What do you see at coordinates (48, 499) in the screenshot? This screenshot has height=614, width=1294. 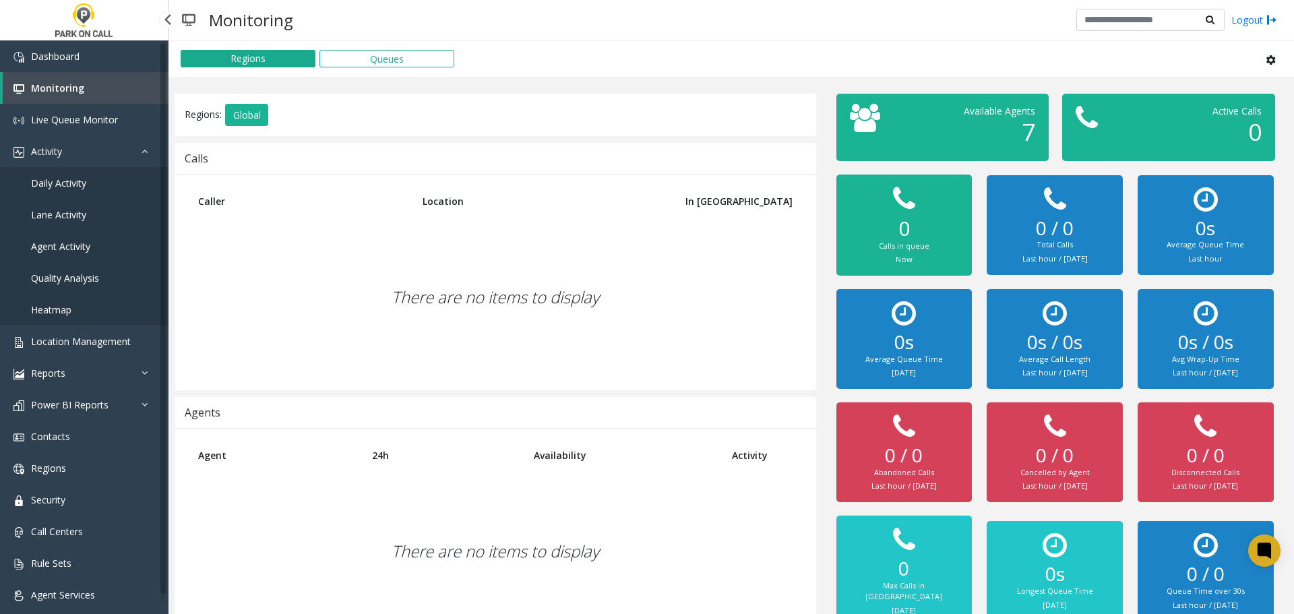 I see `span: Security` at bounding box center [48, 499].